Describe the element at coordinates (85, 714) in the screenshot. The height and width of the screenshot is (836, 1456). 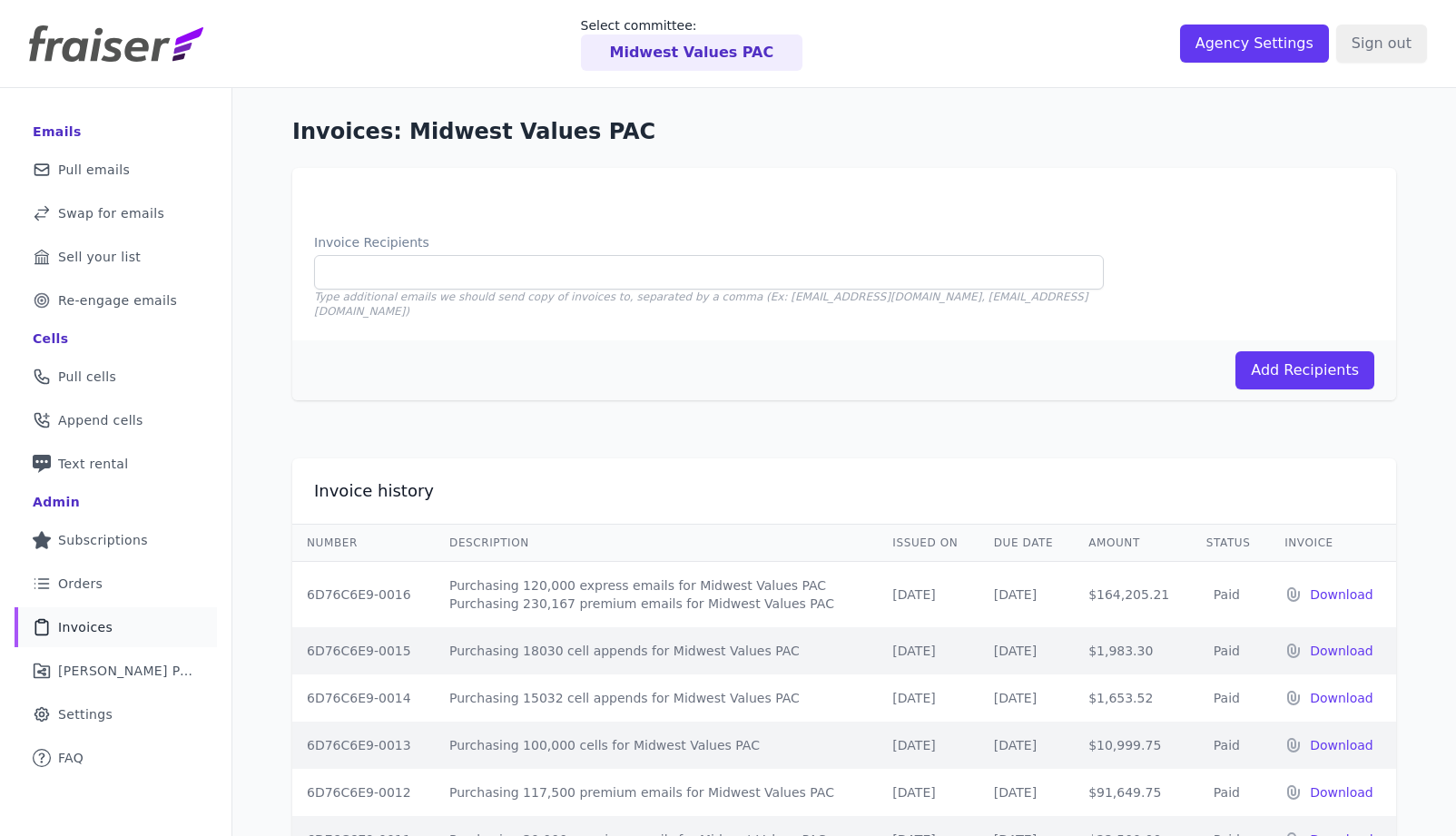
I see `span: Settings` at that location.